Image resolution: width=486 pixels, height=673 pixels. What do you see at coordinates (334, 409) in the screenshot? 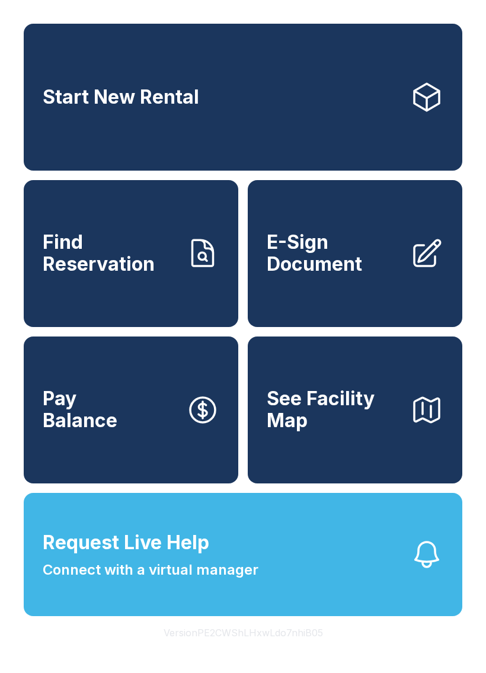
I see `span: See Facility Map` at bounding box center [334, 409].